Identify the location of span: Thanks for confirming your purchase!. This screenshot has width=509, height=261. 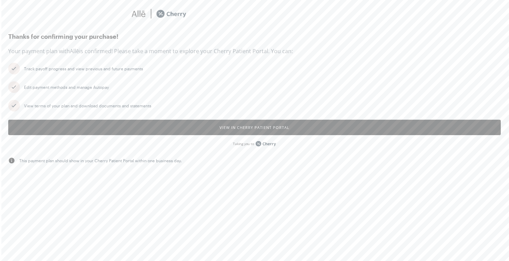
(255, 36).